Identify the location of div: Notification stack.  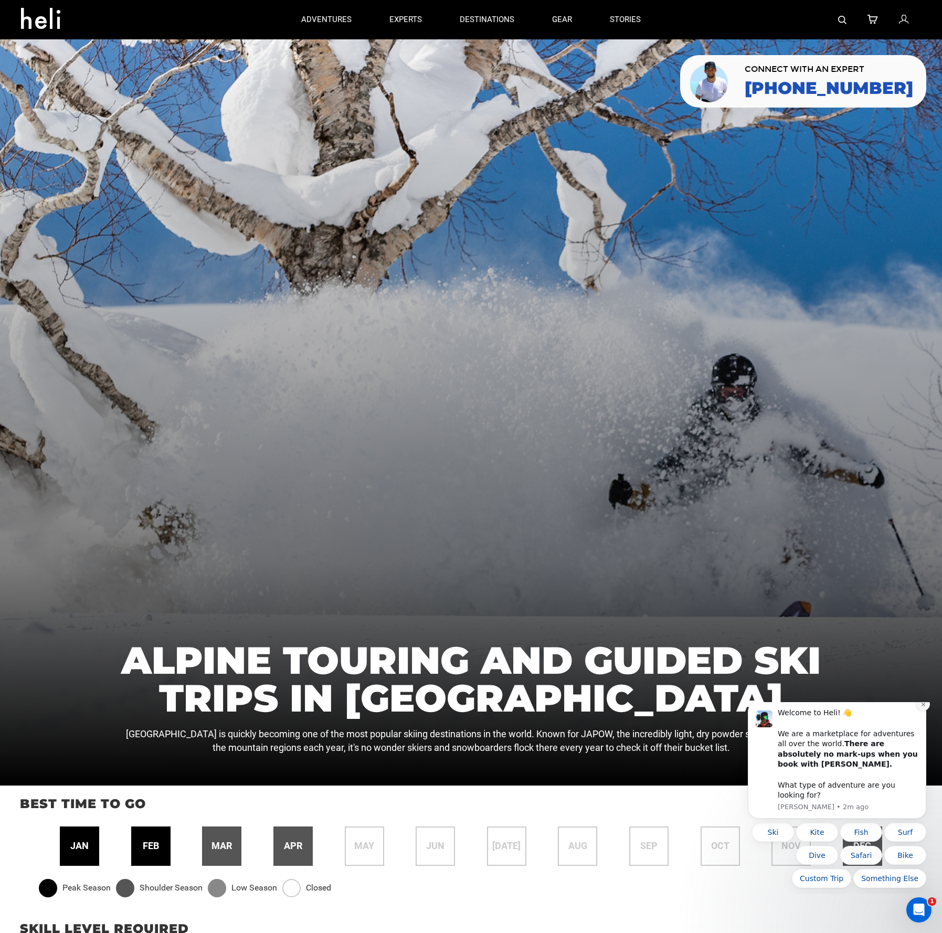
(105, 120).